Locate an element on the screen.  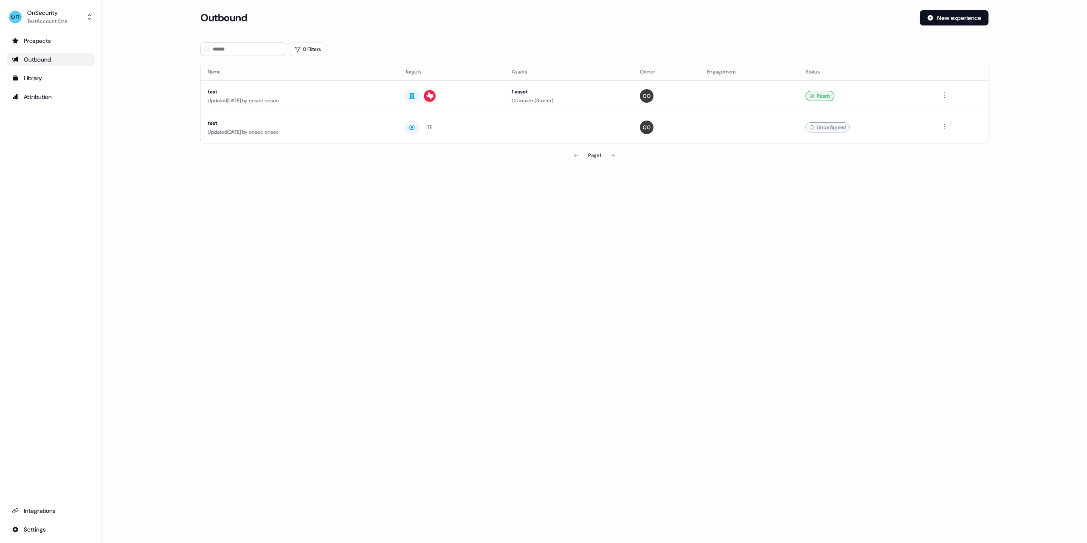
h3: Outbound is located at coordinates (224, 18).